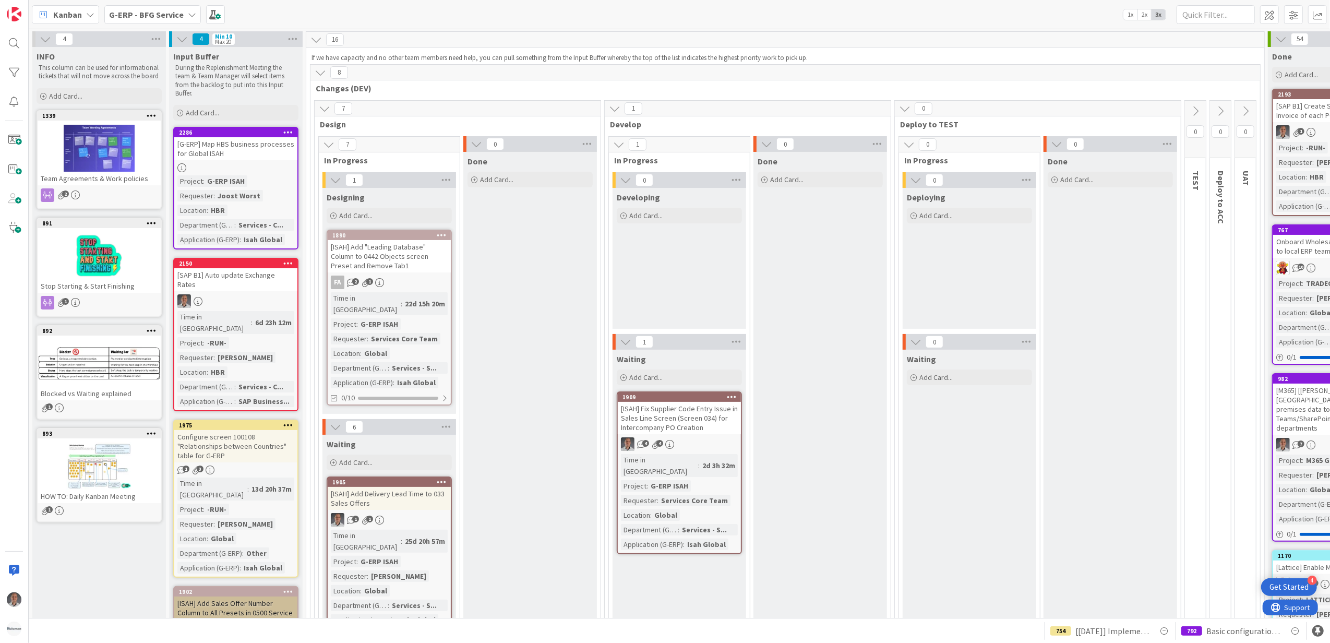 The image size is (1330, 643). What do you see at coordinates (681, 397) in the screenshot?
I see `div: 1909` at bounding box center [681, 397].